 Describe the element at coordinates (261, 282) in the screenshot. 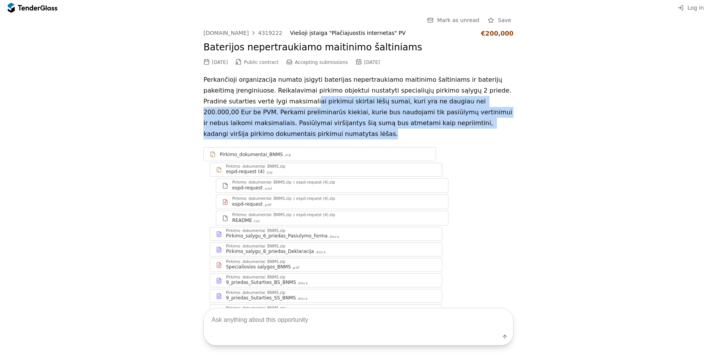

I see `div: 9_priedas_Sutarties_BS_BNMS` at that location.